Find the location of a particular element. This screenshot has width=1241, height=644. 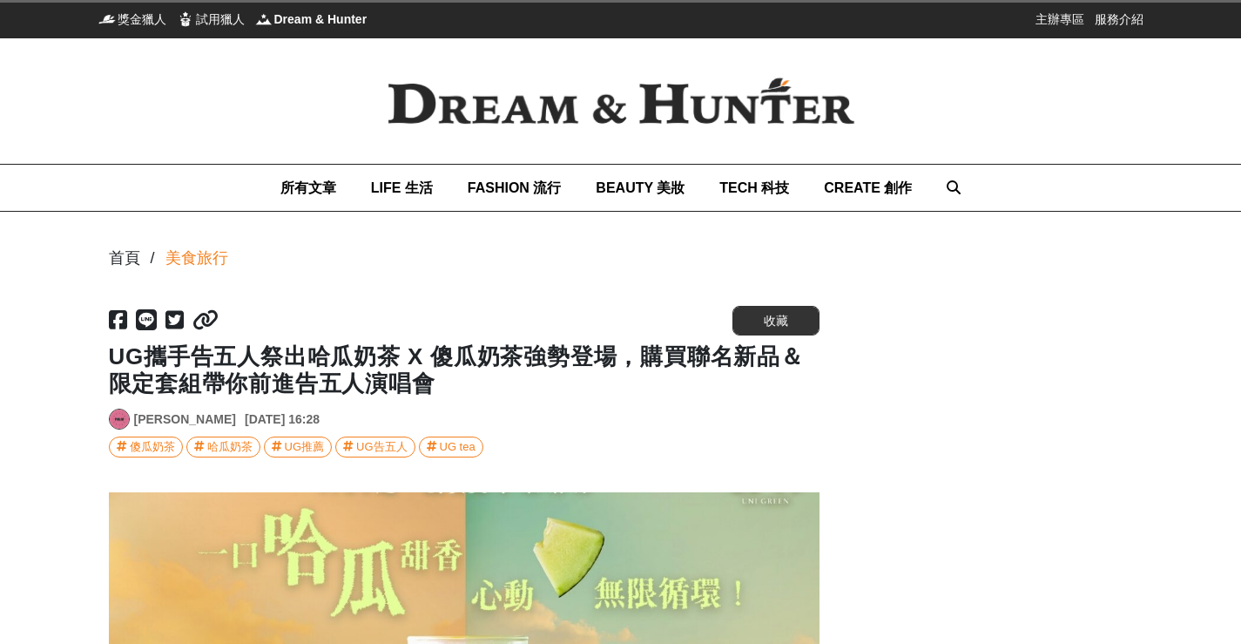

div: UG推薦 is located at coordinates (305, 447).